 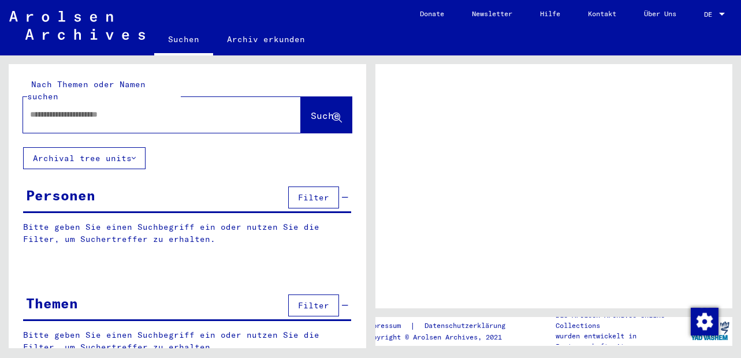 What do you see at coordinates (710, 331) in the screenshot?
I see `img: yv_logo.png` at bounding box center [710, 331].